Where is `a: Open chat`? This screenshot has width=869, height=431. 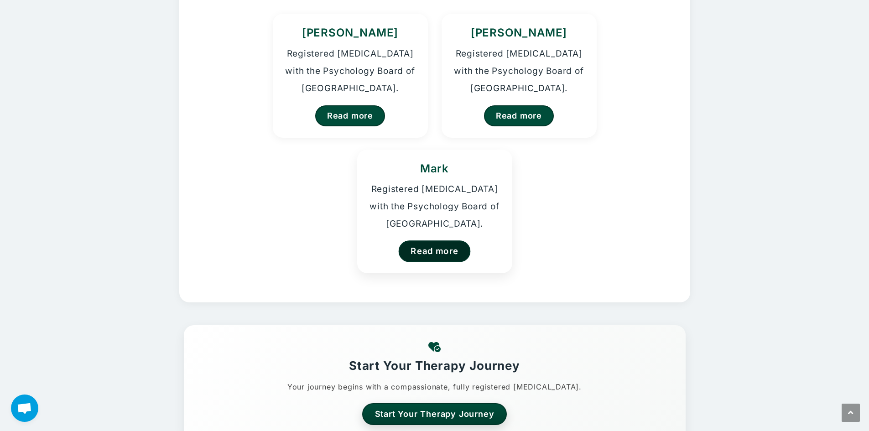 a: Open chat is located at coordinates (25, 408).